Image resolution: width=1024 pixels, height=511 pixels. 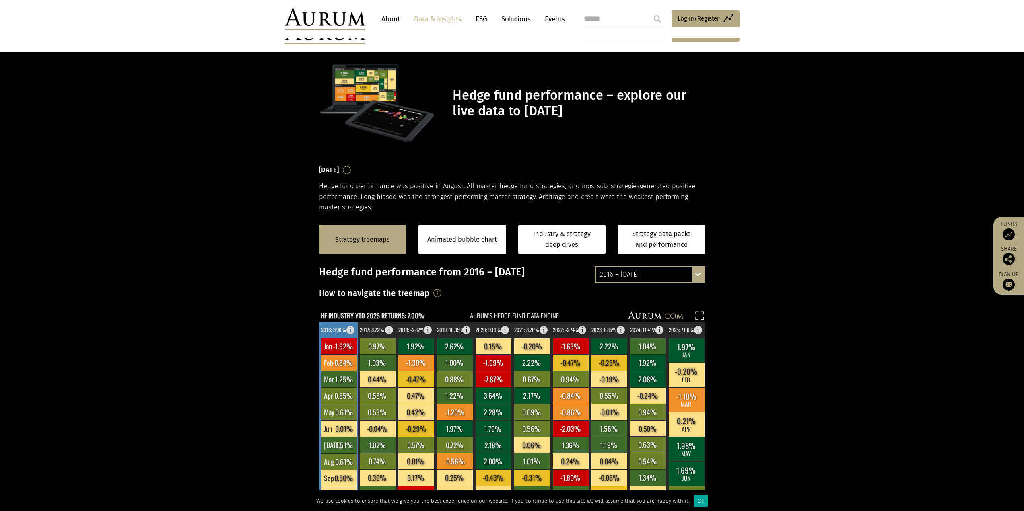 What do you see at coordinates (481, 19) in the screenshot?
I see `a: ESG` at bounding box center [481, 19].